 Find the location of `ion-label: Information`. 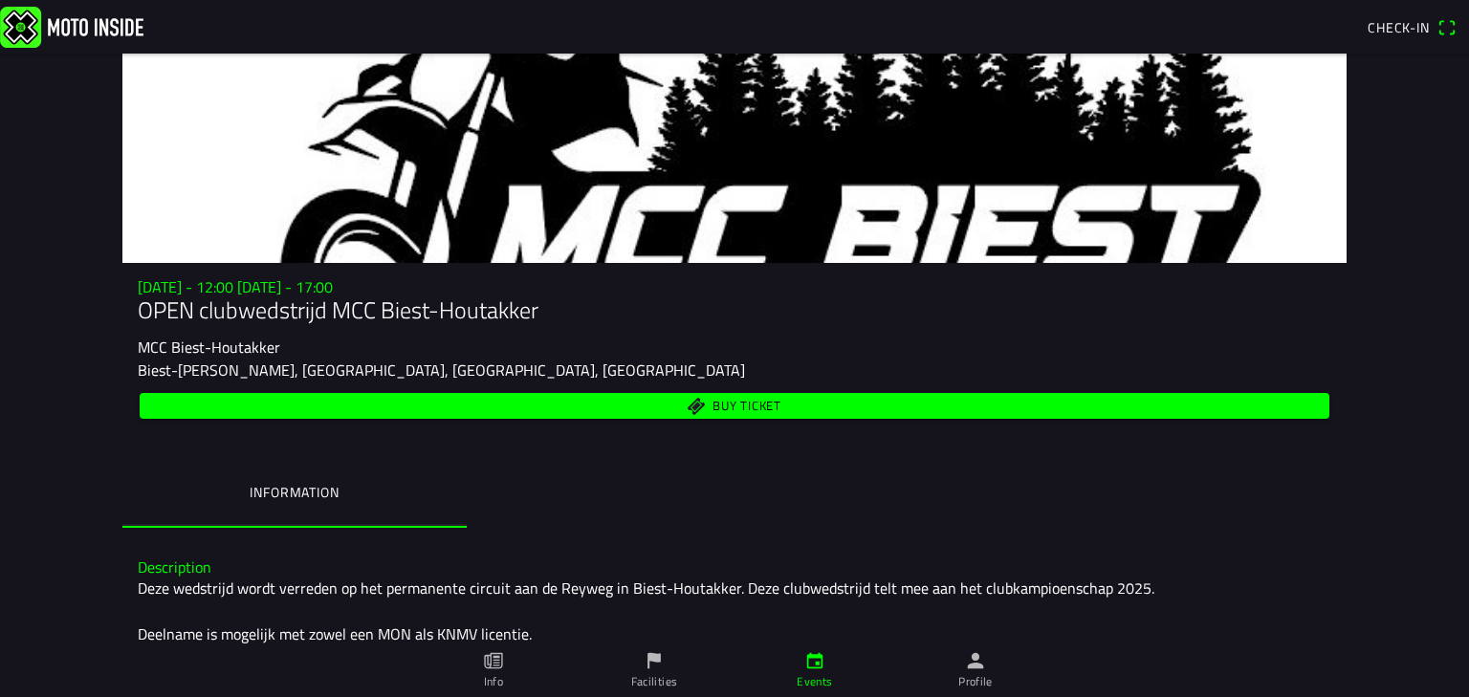

ion-label: Information is located at coordinates (294, 493).